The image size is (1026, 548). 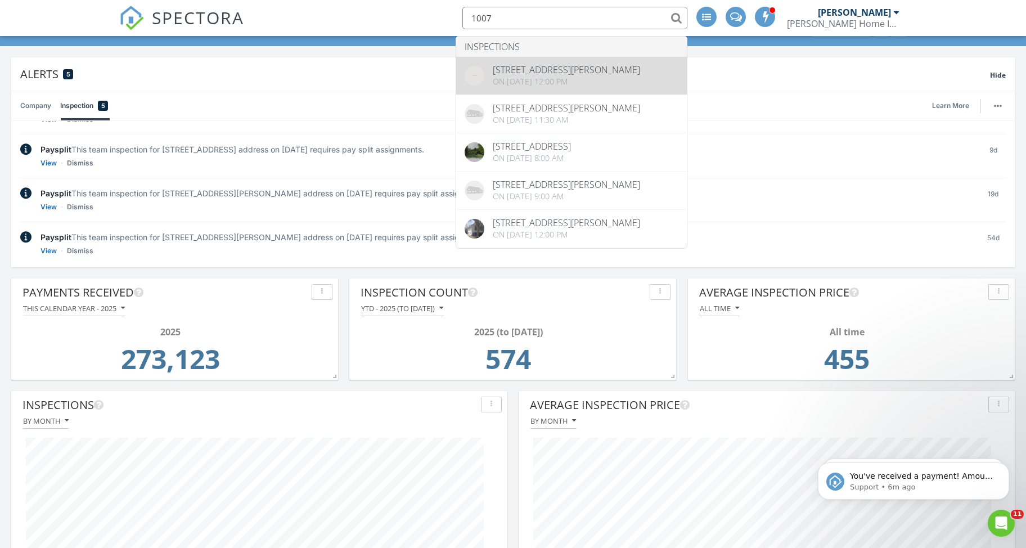 What do you see at coordinates (182, 27) in the screenshot?
I see `a: SPECTORA` at bounding box center [182, 27].